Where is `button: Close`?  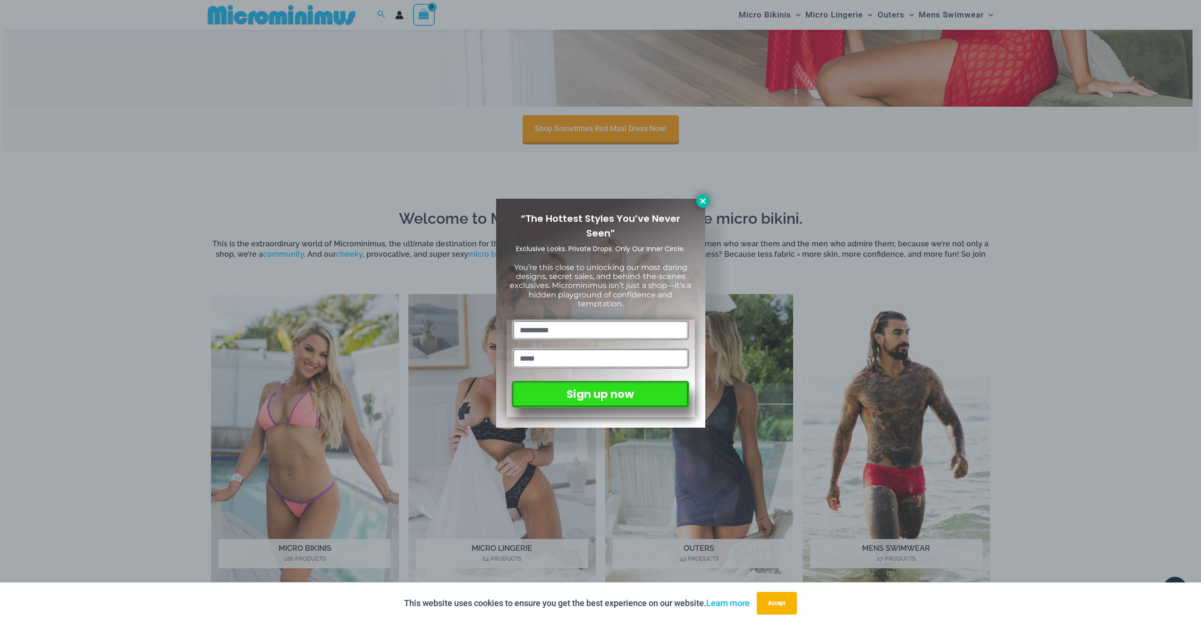
button: Close is located at coordinates (703, 201).